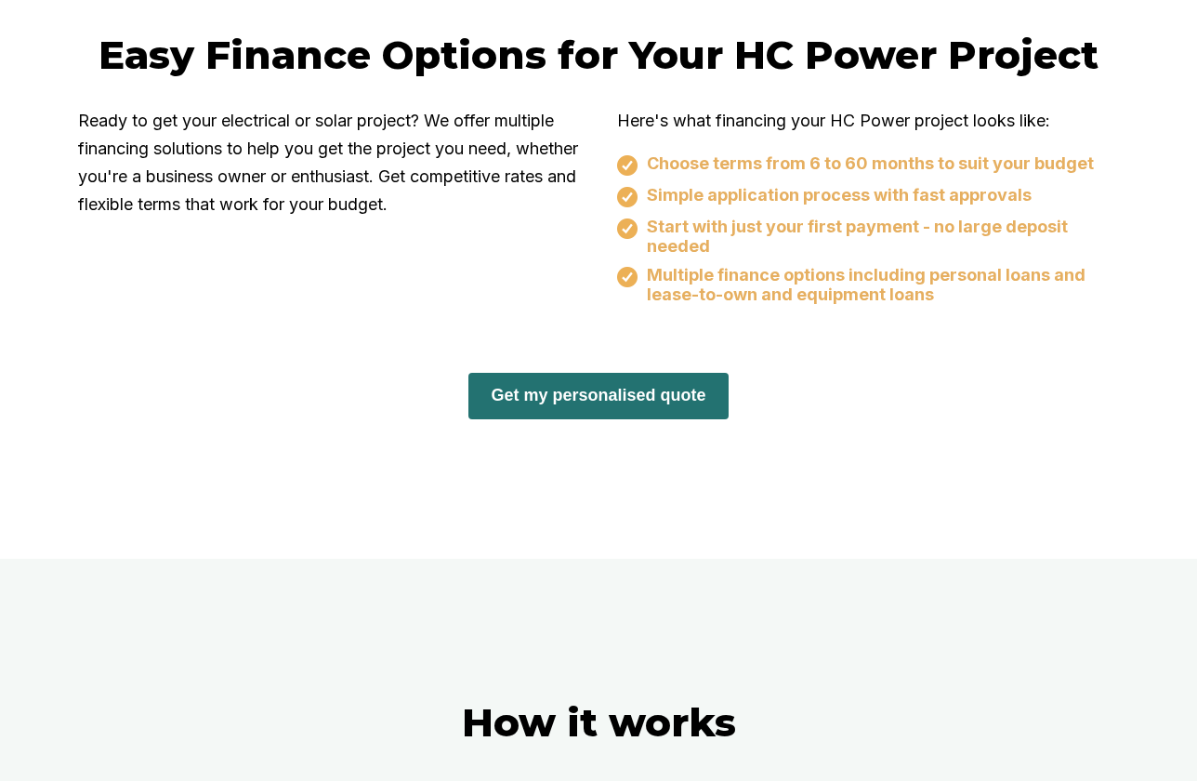  What do you see at coordinates (329, 163) in the screenshot?
I see `p: Ready to get your electrical or solar project? We offer multiple financing solutions to help you ...` at bounding box center [329, 163].